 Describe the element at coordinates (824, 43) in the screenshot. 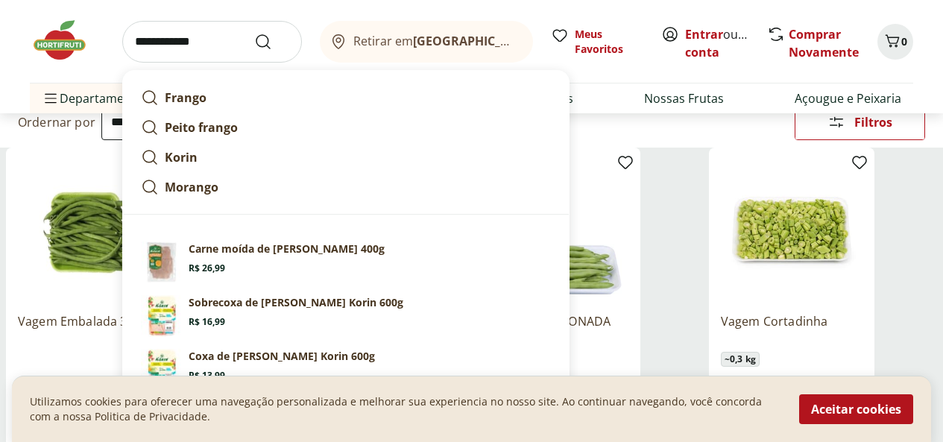

I see `a: Comprar Novamente` at that location.